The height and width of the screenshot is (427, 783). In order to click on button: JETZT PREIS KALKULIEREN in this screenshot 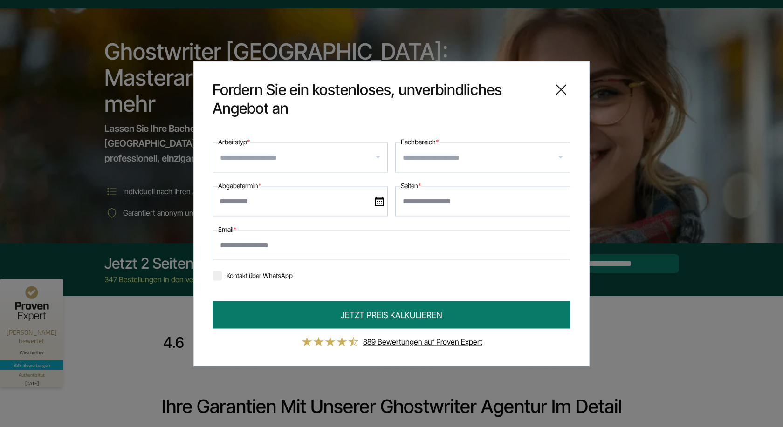, I will do `click(391, 314)`.